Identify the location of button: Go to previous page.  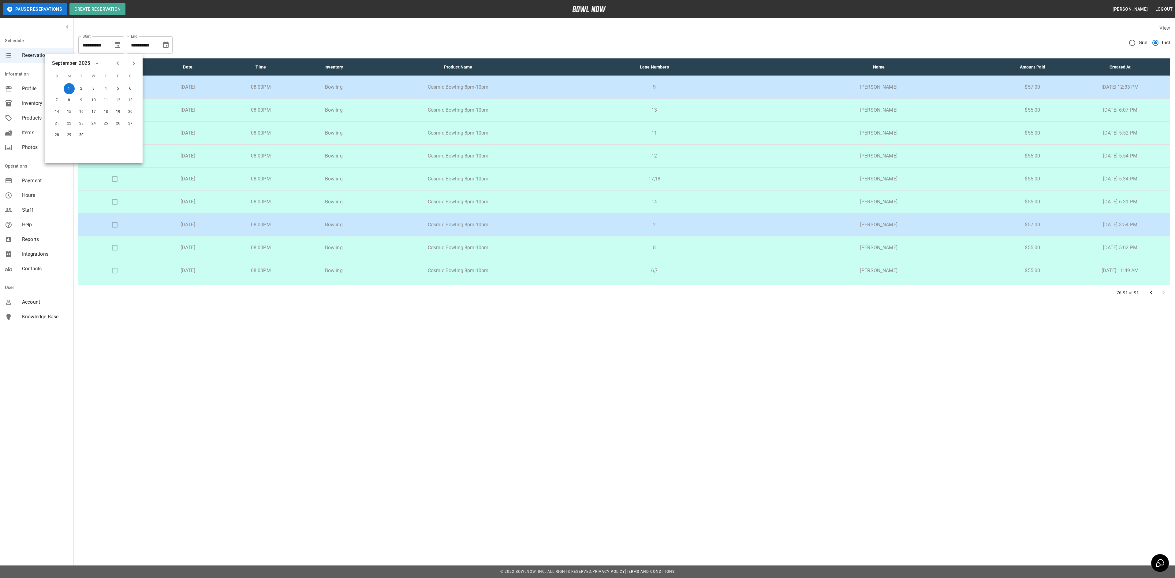
(1151, 293).